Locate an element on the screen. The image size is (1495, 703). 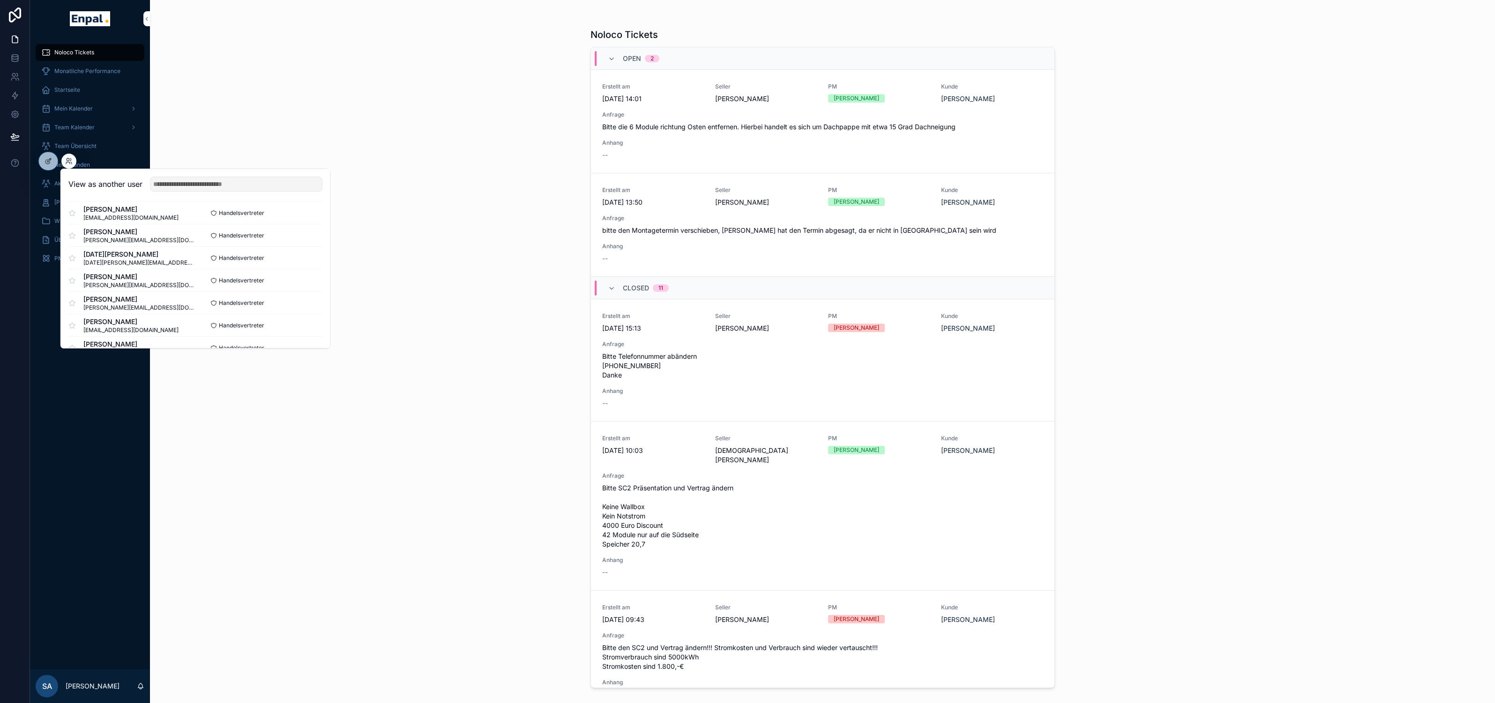
span: Monatliche Performance is located at coordinates (87, 71).